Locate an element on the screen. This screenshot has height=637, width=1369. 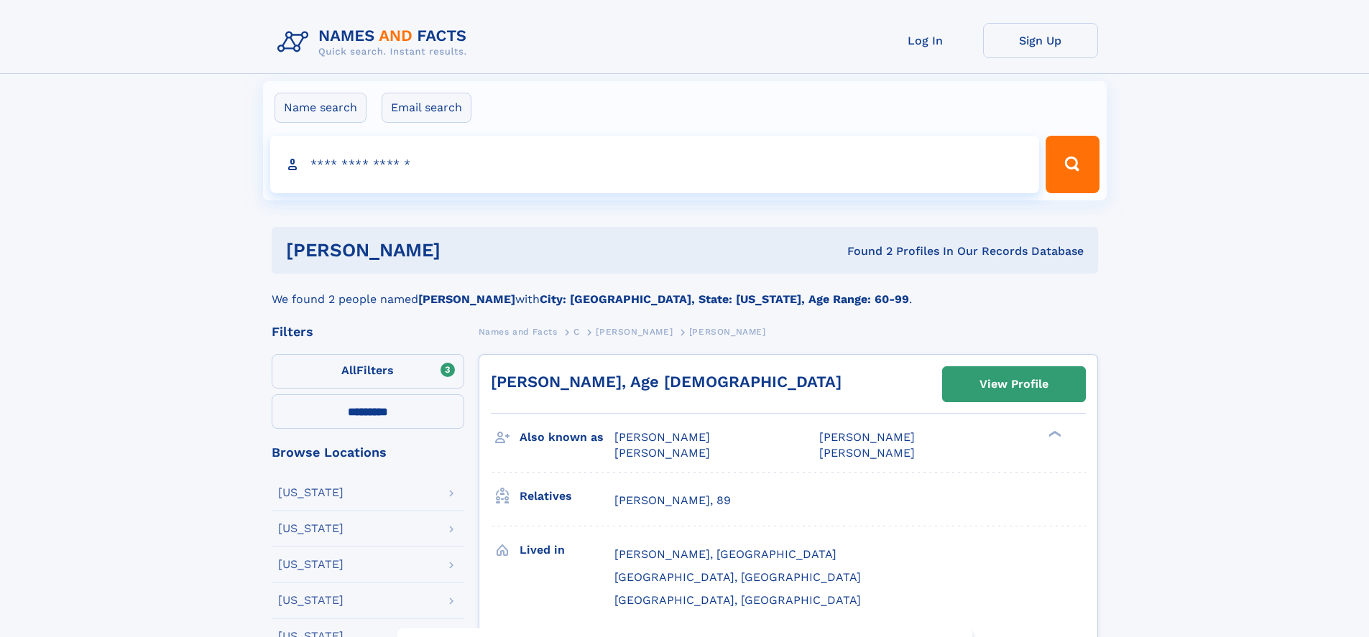
input: search input is located at coordinates (655, 165).